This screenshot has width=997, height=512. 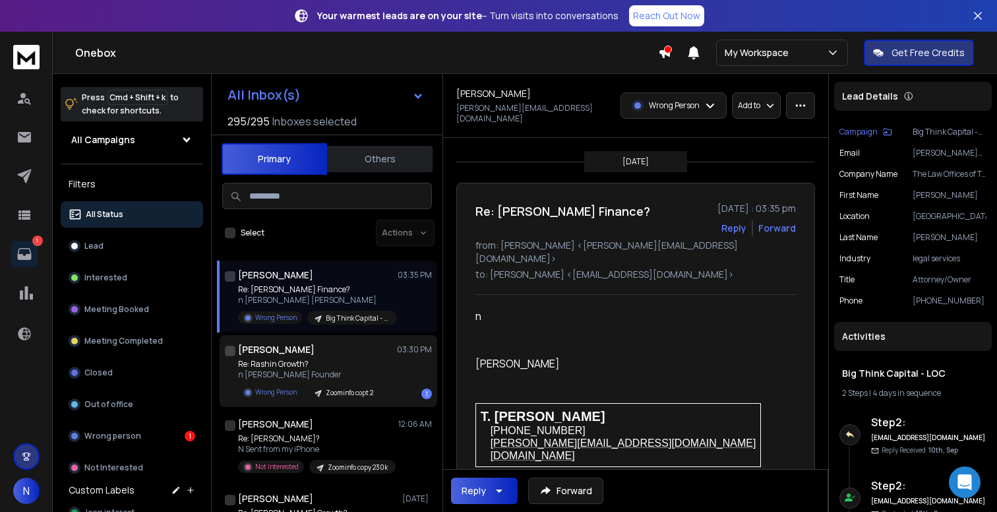 What do you see at coordinates (850, 301) in the screenshot?
I see `p: Phone` at bounding box center [850, 301].